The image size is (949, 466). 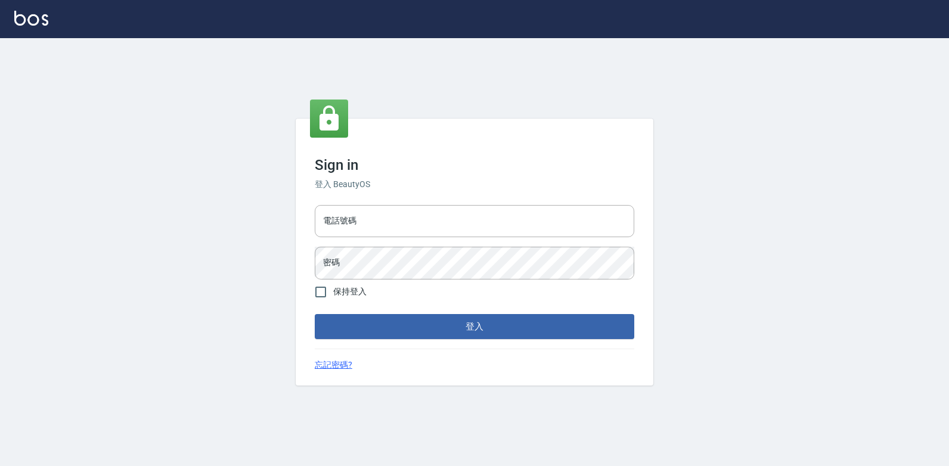 I want to click on h6: 登入 BeautyOS, so click(x=475, y=184).